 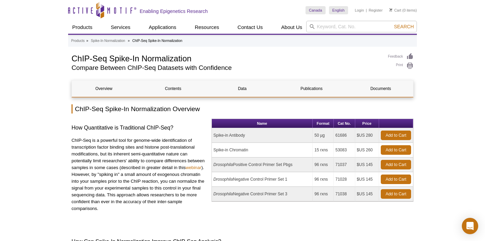 I want to click on td: Spike-in Antibody, so click(x=262, y=135).